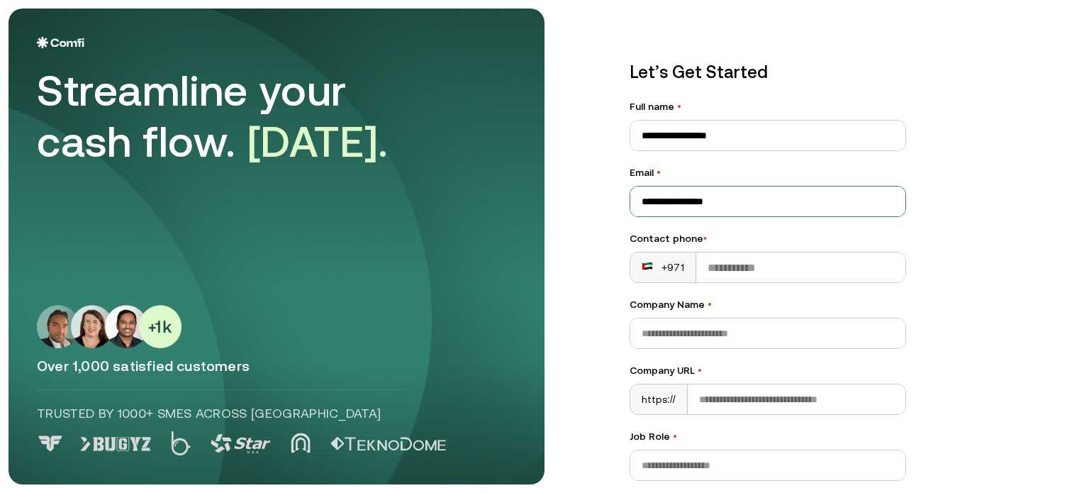 This screenshot has height=493, width=1089. Describe the element at coordinates (768, 436) in the screenshot. I see `label: Job Role` at that location.